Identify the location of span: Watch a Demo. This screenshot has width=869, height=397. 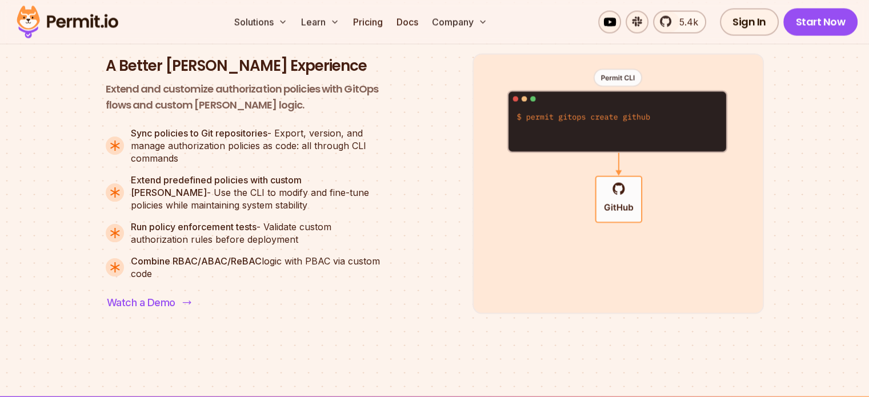
(141, 302).